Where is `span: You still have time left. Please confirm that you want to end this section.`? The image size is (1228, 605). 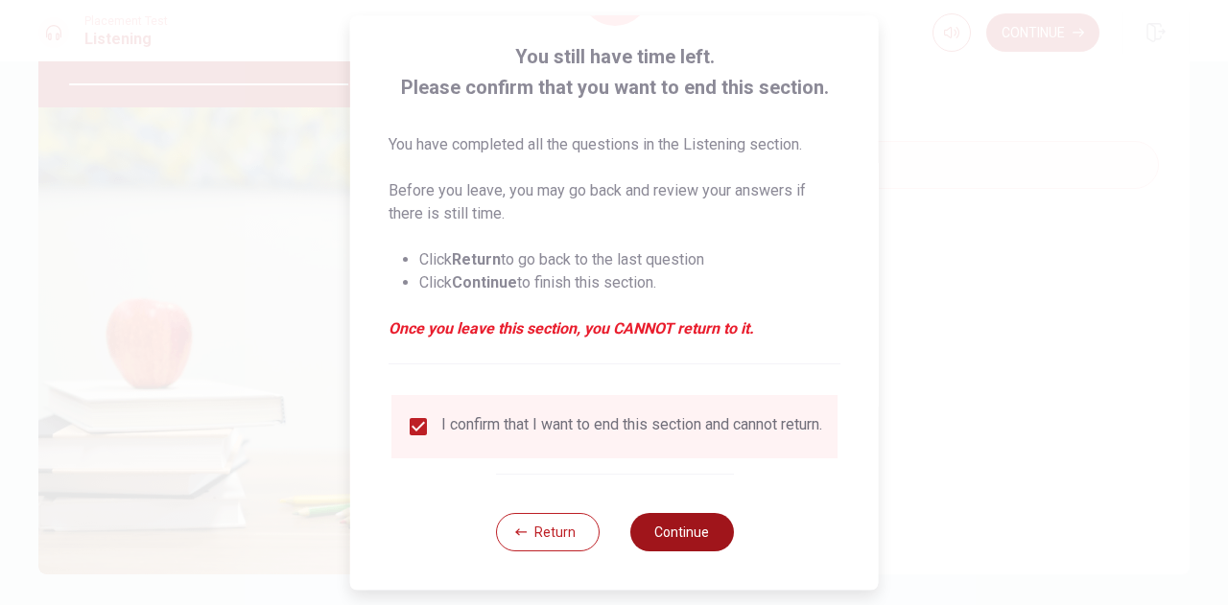 span: You still have time left. Please confirm that you want to end this section. is located at coordinates (614, 72).